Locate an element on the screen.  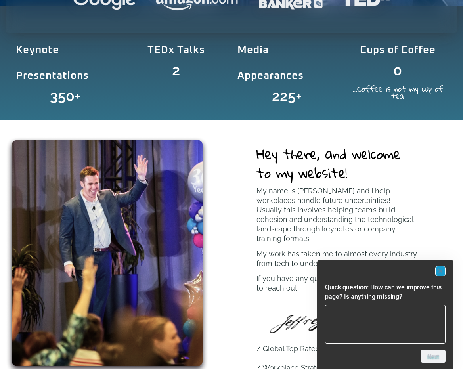
div: Cups of Coffee is located at coordinates (398, 50).